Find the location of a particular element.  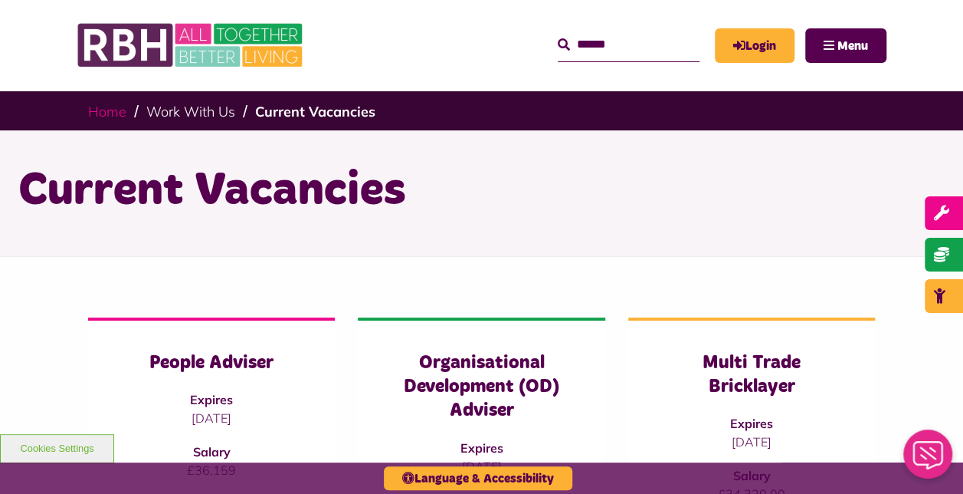

h3: Multi Trade Bricklayer is located at coordinates (752, 375).